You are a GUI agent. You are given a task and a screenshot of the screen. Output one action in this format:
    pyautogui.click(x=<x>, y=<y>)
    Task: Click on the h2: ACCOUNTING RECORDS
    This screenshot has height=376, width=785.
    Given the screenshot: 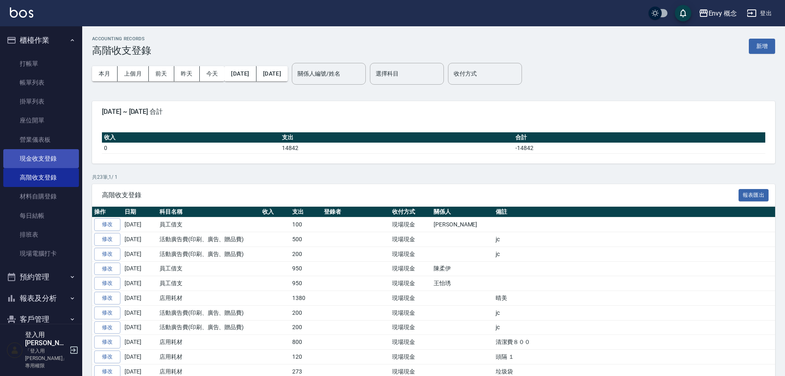 What is the action you would take?
    pyautogui.click(x=122, y=39)
    